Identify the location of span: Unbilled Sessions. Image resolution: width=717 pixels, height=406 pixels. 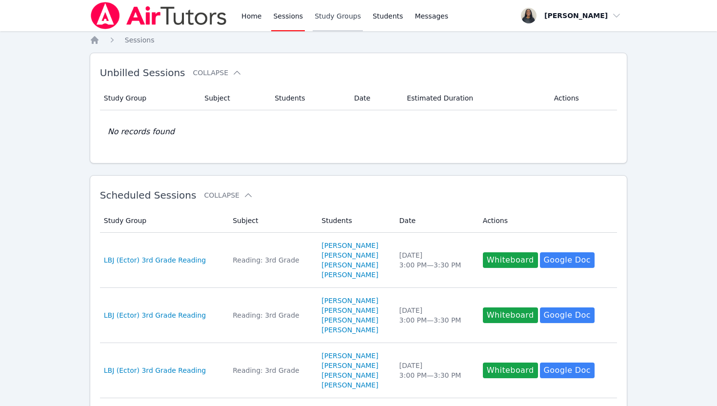
(142, 73).